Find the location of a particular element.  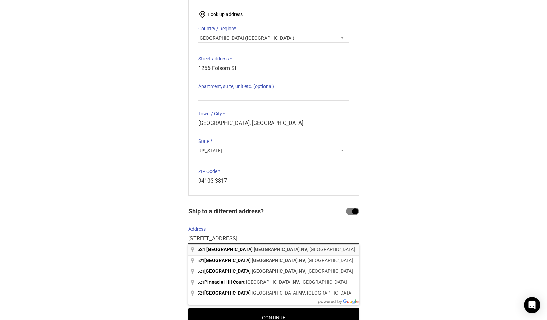

span: Country / Region is located at coordinates (274, 38).